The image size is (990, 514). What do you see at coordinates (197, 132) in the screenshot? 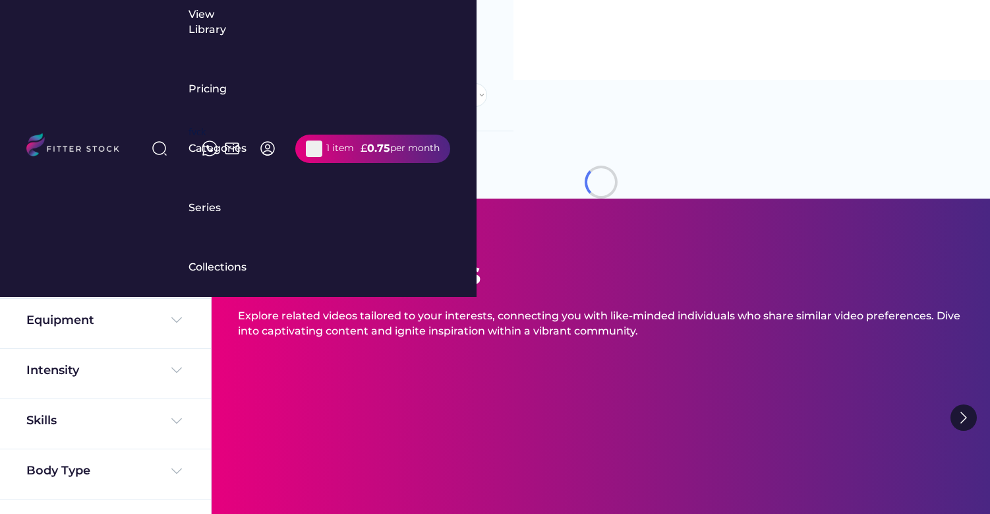
I see `div: fvck` at bounding box center [197, 132].